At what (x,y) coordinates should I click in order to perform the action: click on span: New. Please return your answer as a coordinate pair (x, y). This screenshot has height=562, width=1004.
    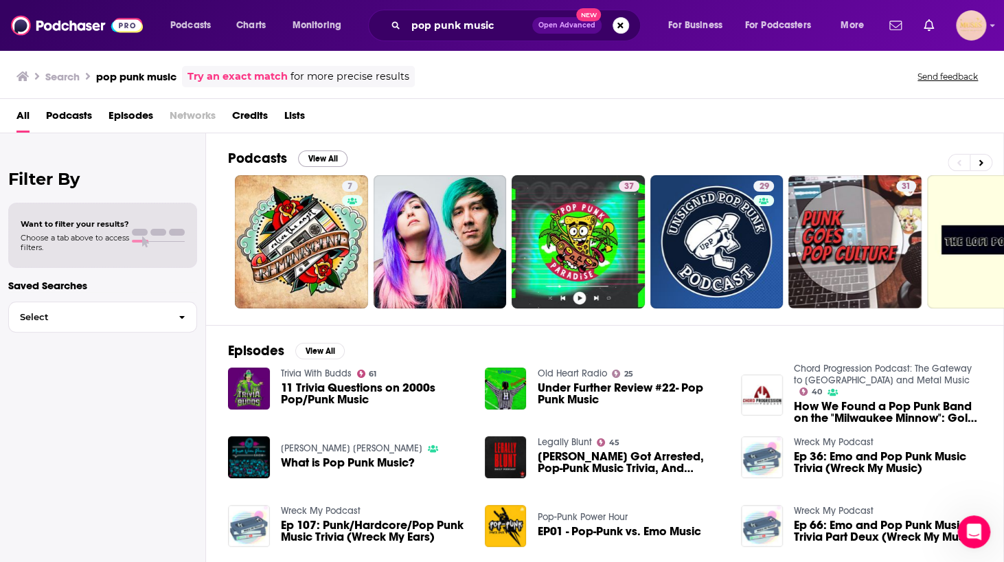
    Looking at the image, I should click on (589, 14).